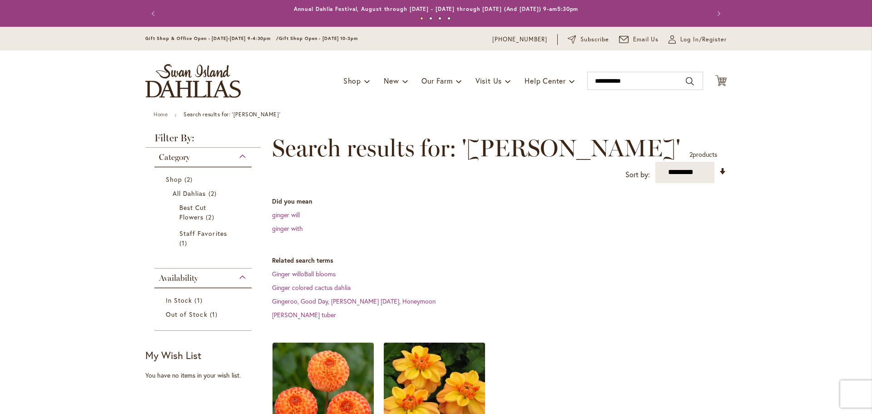 This screenshot has height=414, width=872. Describe the element at coordinates (204, 238) in the screenshot. I see `a: Staff Favorites` at that location.